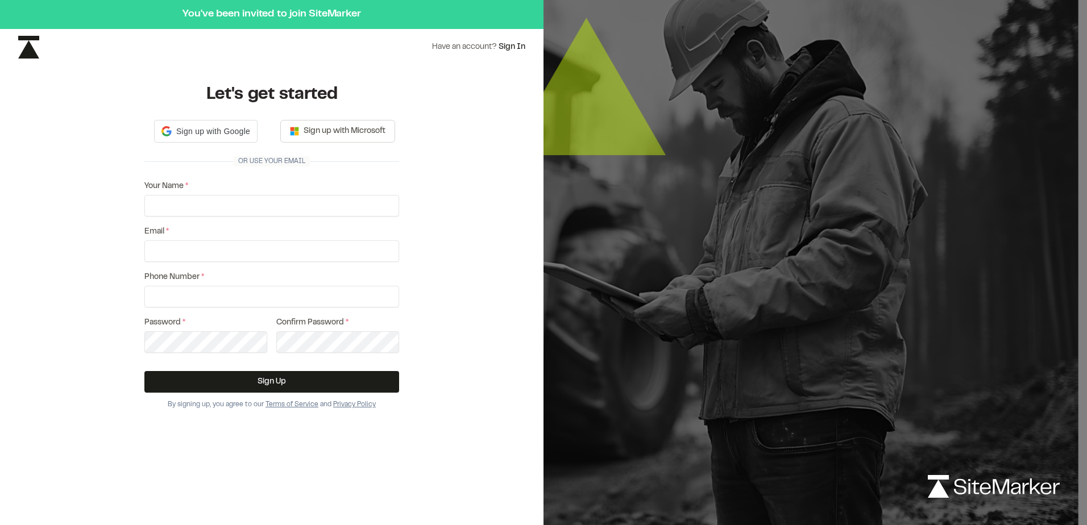 This screenshot has height=525, width=1087. What do you see at coordinates (272, 161) in the screenshot?
I see `span: Or use your email` at bounding box center [272, 161].